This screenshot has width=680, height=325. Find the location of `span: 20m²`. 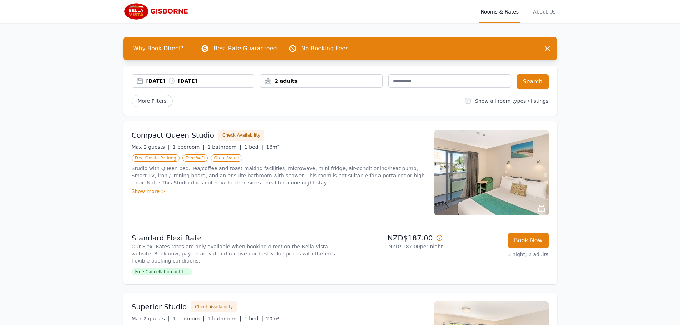

span: 20m² is located at coordinates (272, 319).